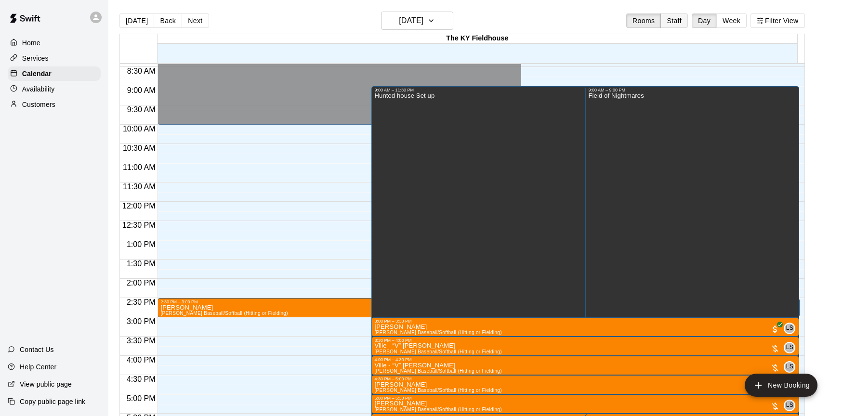 The image size is (843, 416). I want to click on div: 9:00 AM – 9:00 PM, so click(692, 90).